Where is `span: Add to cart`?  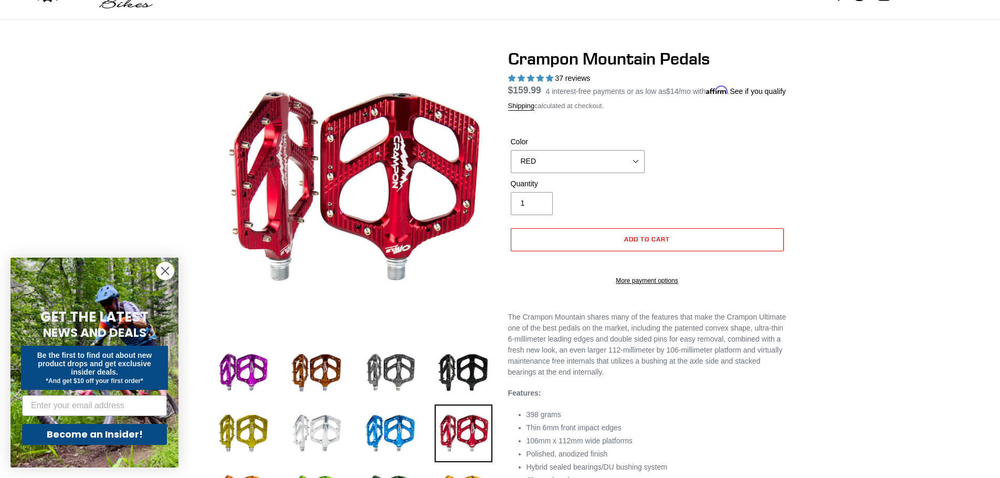 span: Add to cart is located at coordinates (647, 239).